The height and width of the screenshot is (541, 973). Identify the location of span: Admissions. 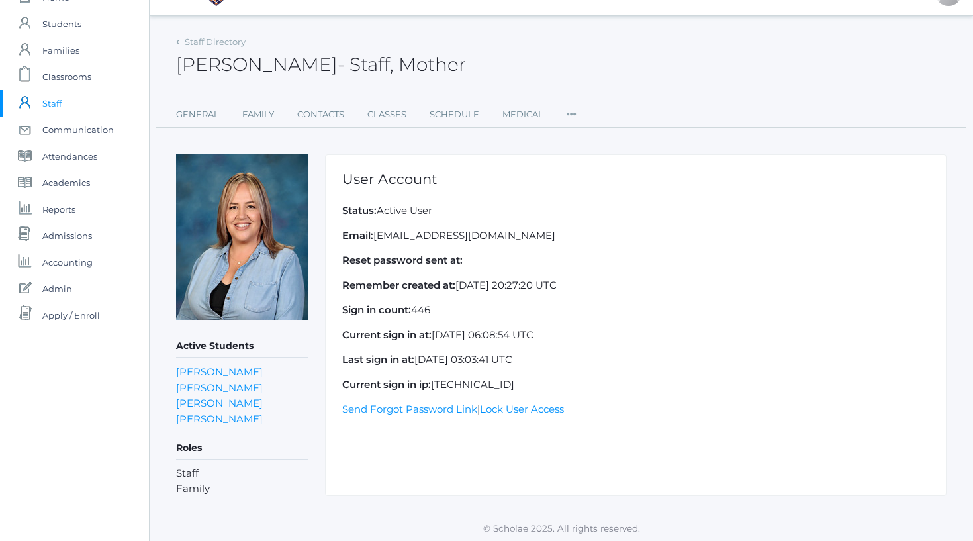
(67, 236).